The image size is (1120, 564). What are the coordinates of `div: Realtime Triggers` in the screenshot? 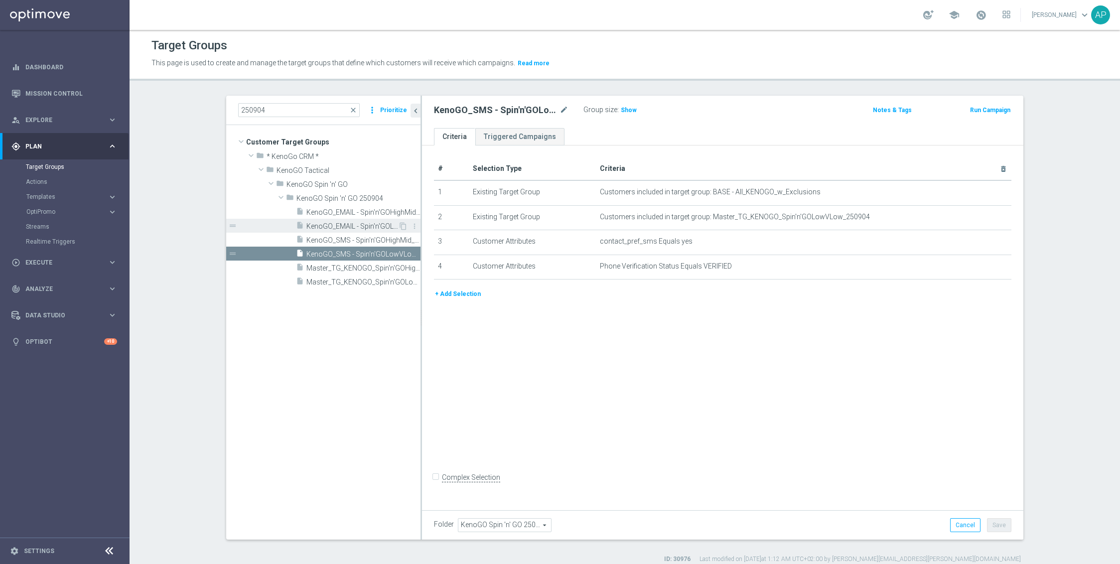 It's located at (77, 242).